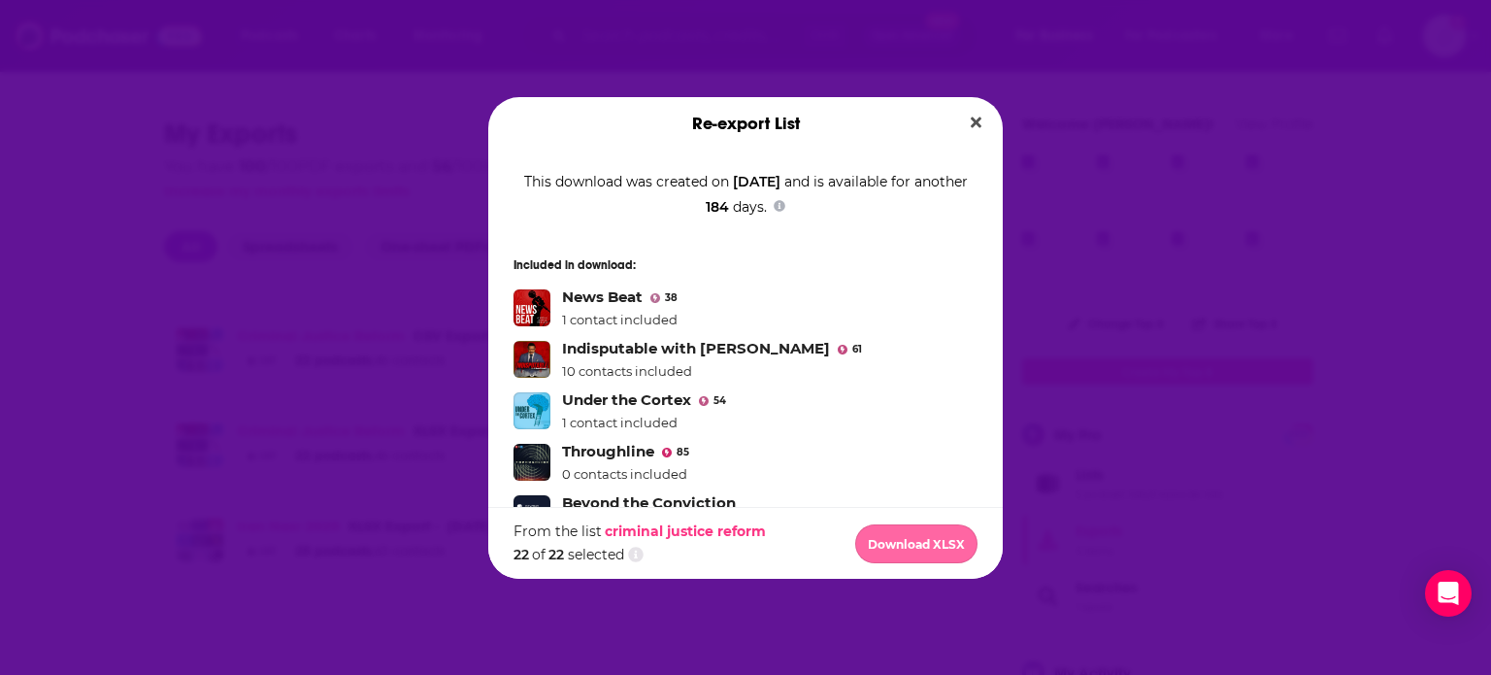  Describe the element at coordinates (857, 349) in the screenshot. I see `span: 61` at that location.